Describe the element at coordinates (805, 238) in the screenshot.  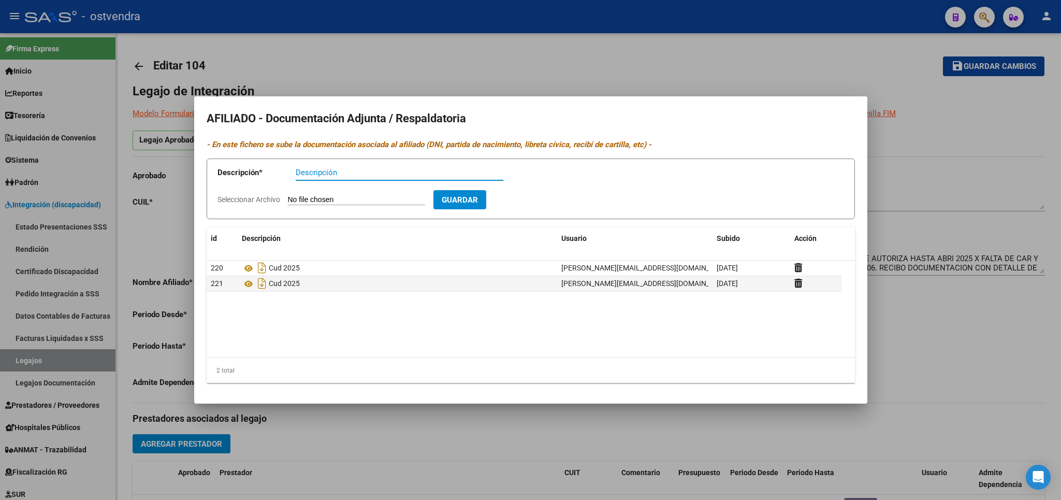
I see `span: Acción` at that location.